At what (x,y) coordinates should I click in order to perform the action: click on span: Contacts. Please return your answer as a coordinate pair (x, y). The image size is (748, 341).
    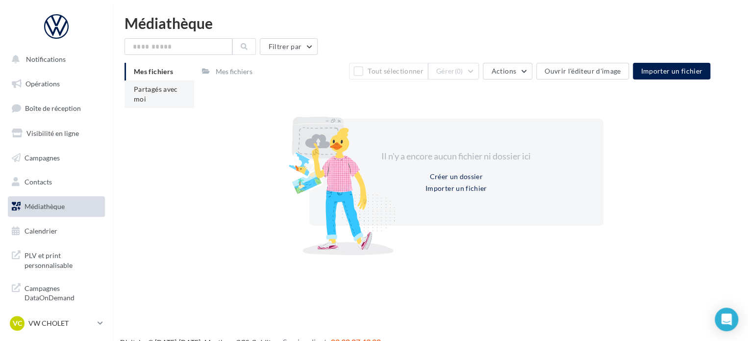
    Looking at the image, I should click on (38, 181).